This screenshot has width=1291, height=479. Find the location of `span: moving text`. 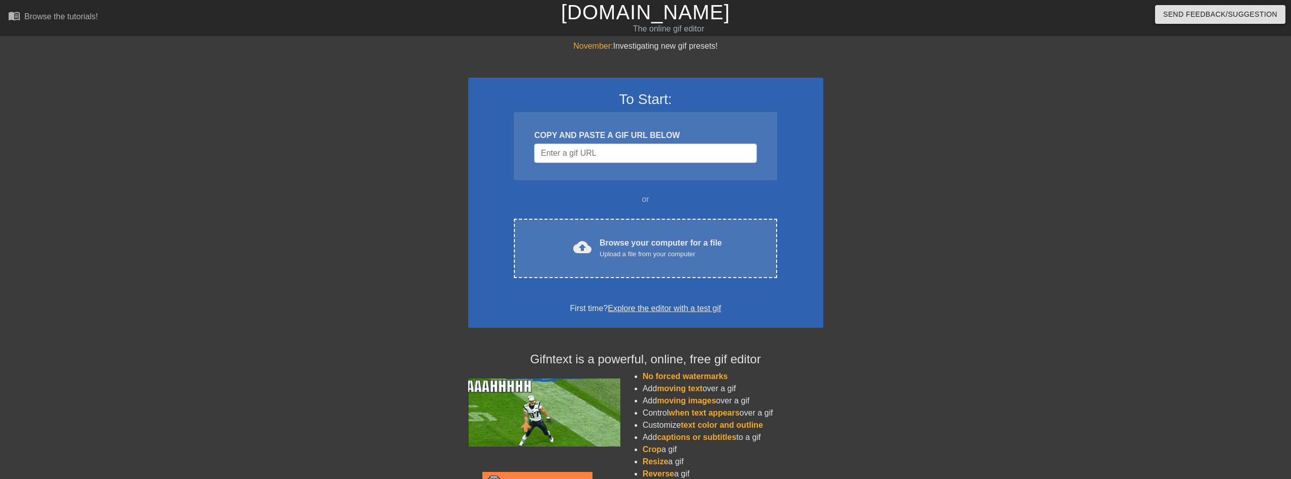

span: moving text is located at coordinates (680, 388).